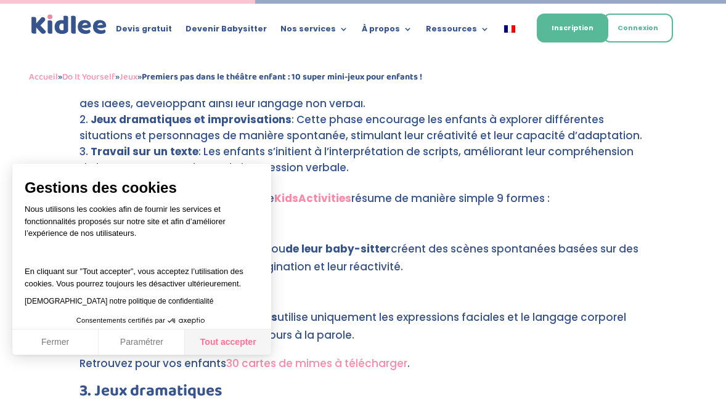 Image resolution: width=726 pixels, height=404 pixels. Describe the element at coordinates (128, 77) in the screenshot. I see `a: Jeux` at that location.